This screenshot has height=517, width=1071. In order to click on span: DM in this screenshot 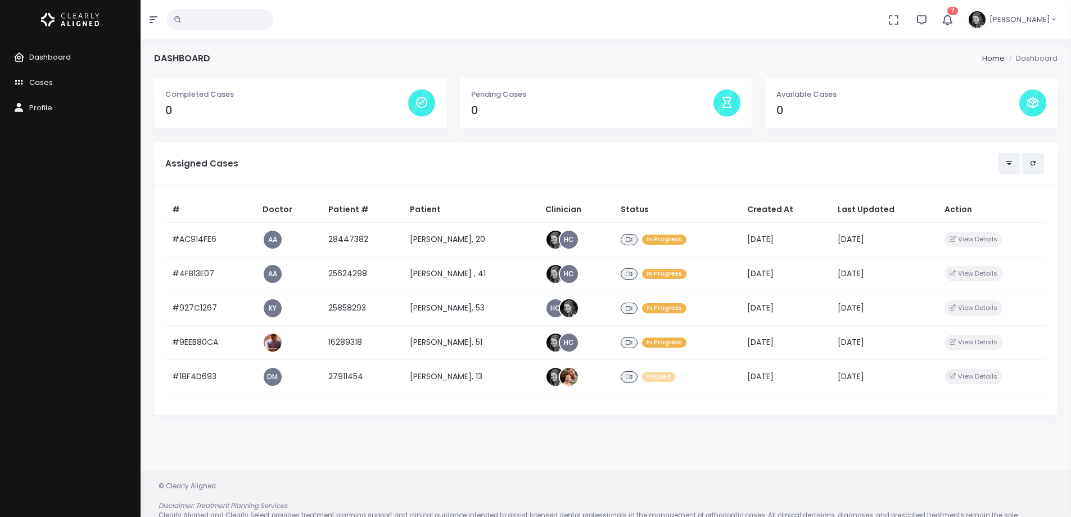, I will do `click(273, 377)`.